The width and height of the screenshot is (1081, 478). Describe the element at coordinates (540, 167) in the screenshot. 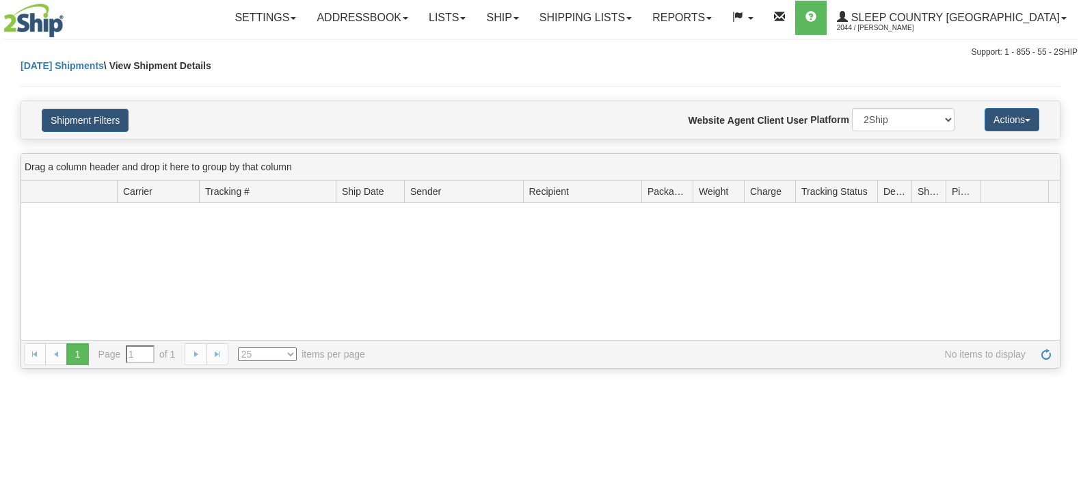

I see `div: grid grouping header` at that location.